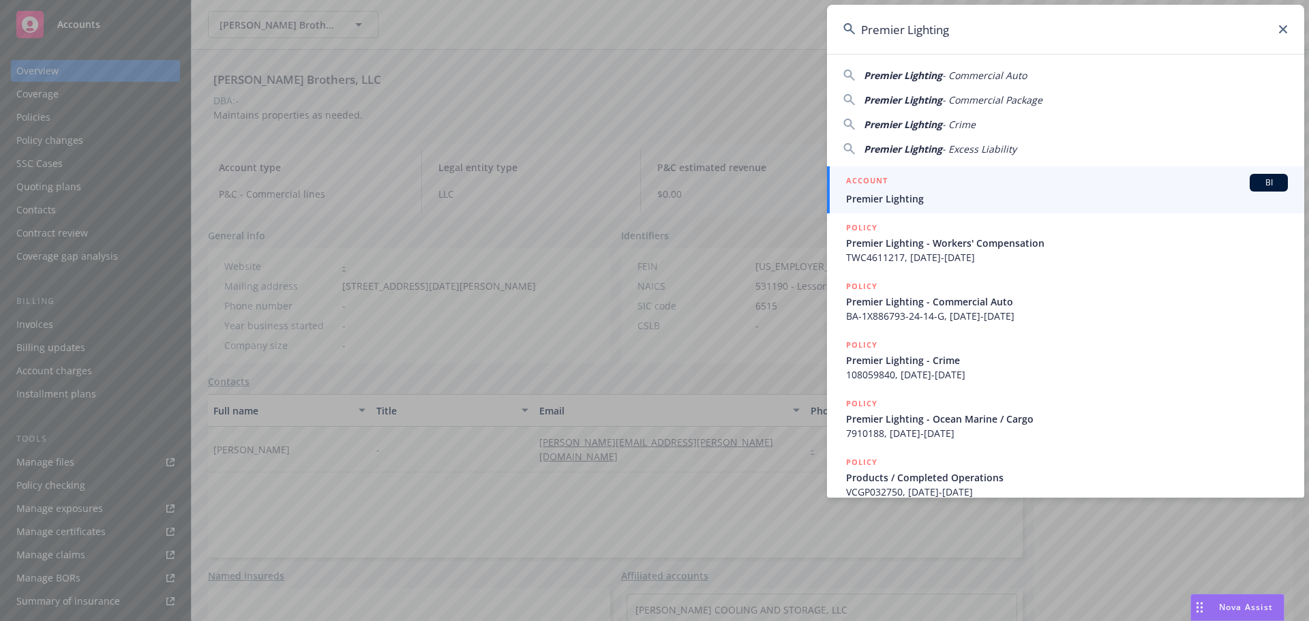 This screenshot has height=621, width=1309. I want to click on span: Premier Lighting - Crime, so click(1067, 360).